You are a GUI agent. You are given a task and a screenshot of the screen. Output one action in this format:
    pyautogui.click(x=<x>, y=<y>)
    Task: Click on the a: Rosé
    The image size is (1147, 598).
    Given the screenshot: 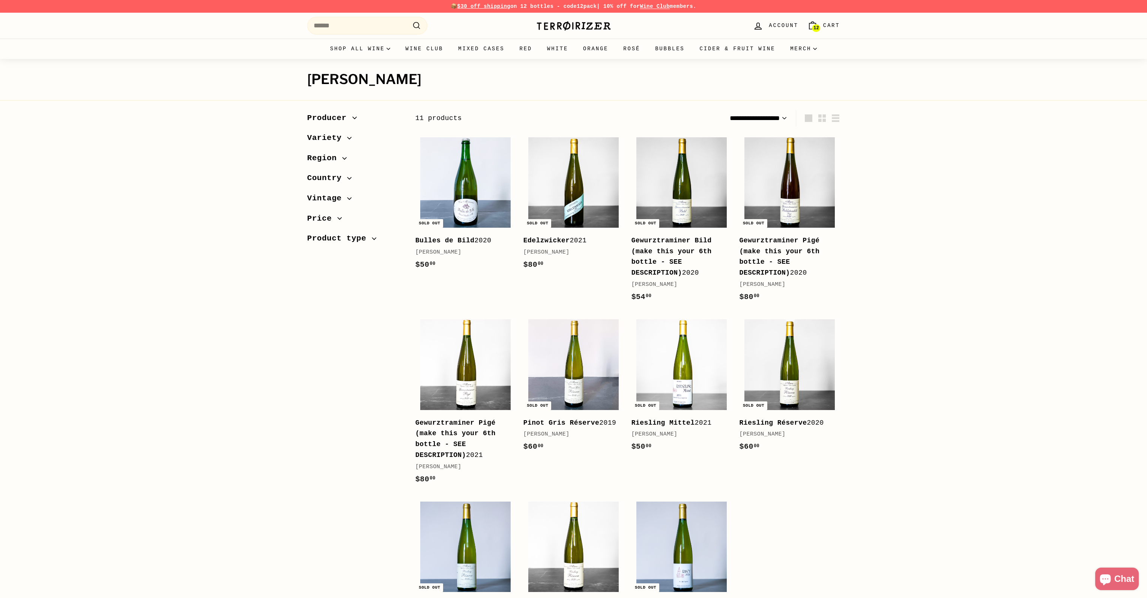 What is the action you would take?
    pyautogui.click(x=631, y=49)
    